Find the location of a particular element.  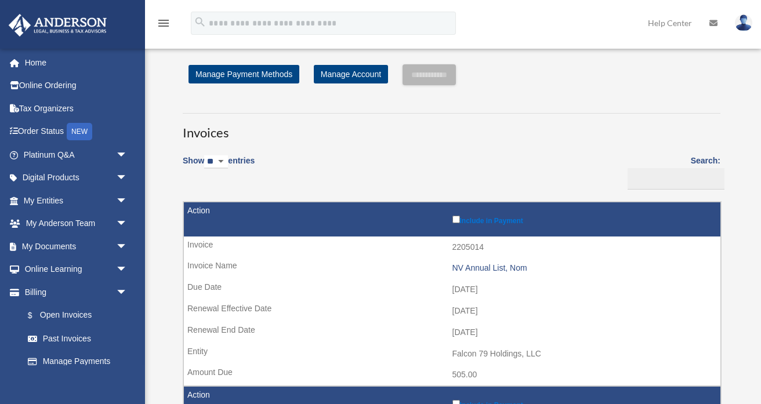

label: Show entries is located at coordinates (219, 167).